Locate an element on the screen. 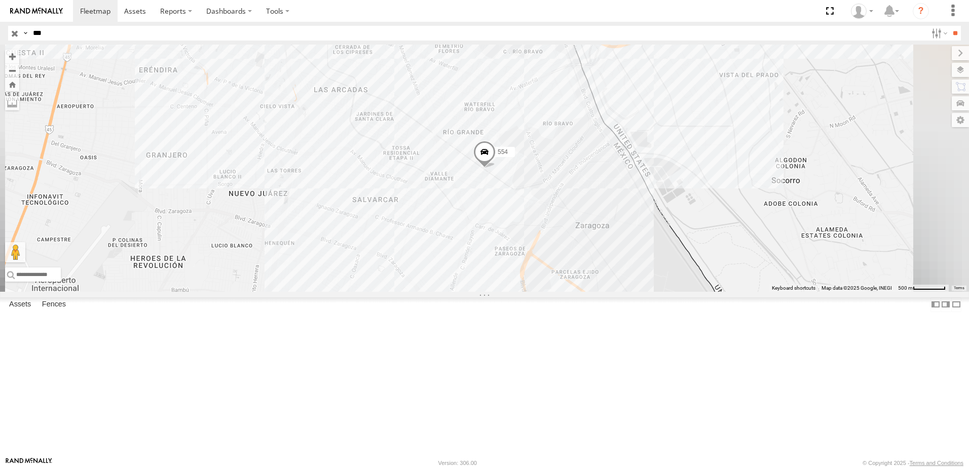 The width and height of the screenshot is (969, 468). button: Keyboard shortcuts is located at coordinates (793, 288).